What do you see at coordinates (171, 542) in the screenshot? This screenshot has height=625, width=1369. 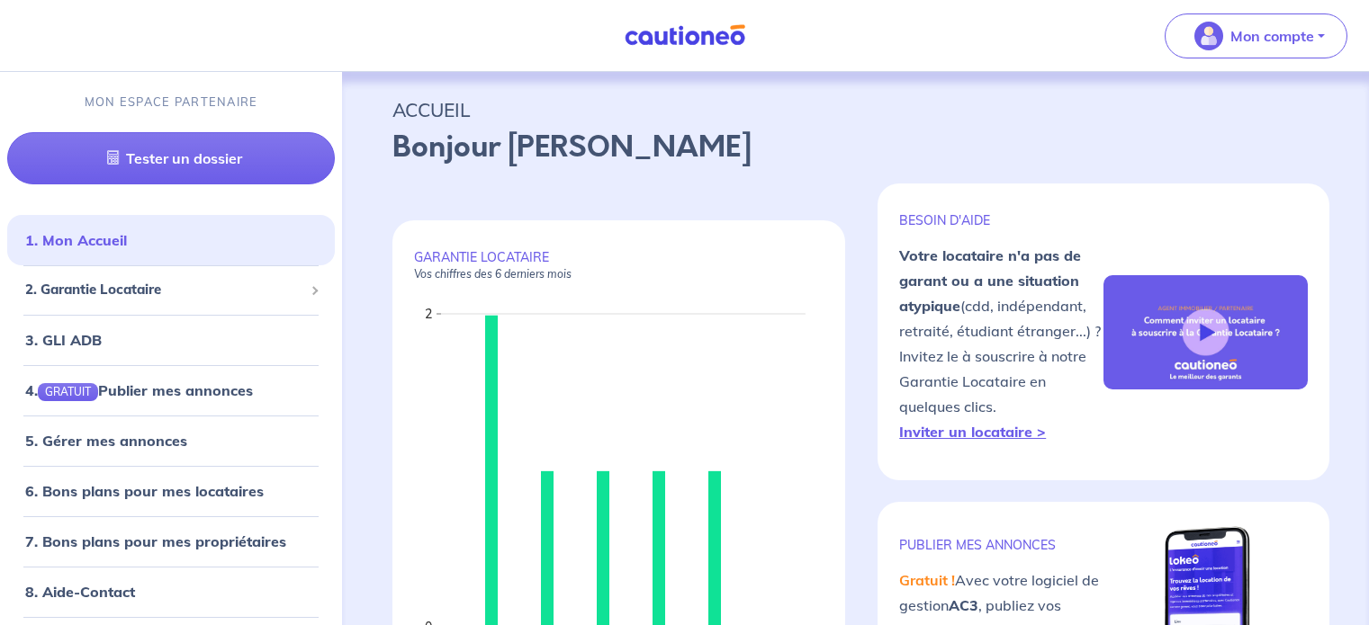 I see `div: 7. Bons plans pour mes propriétaires` at bounding box center [171, 542].